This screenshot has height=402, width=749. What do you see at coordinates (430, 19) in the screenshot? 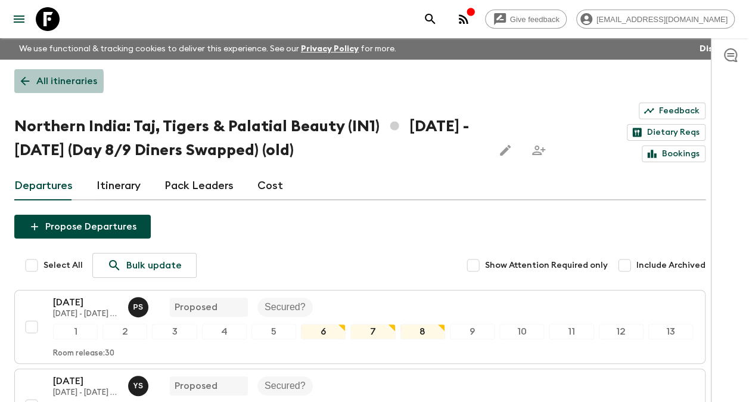
I see `button: search adventures` at bounding box center [430, 19].